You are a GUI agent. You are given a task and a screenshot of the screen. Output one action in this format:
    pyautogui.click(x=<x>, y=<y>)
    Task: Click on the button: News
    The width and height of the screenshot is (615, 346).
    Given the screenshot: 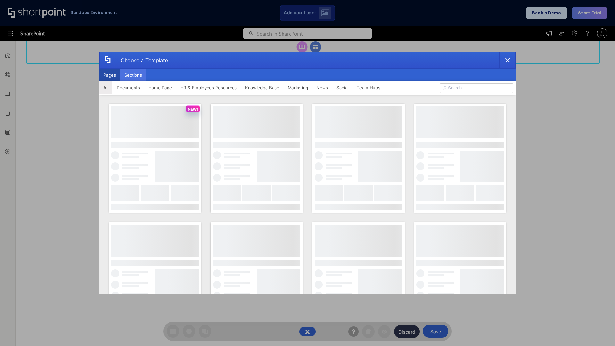 What is the action you would take?
    pyautogui.click(x=322, y=88)
    